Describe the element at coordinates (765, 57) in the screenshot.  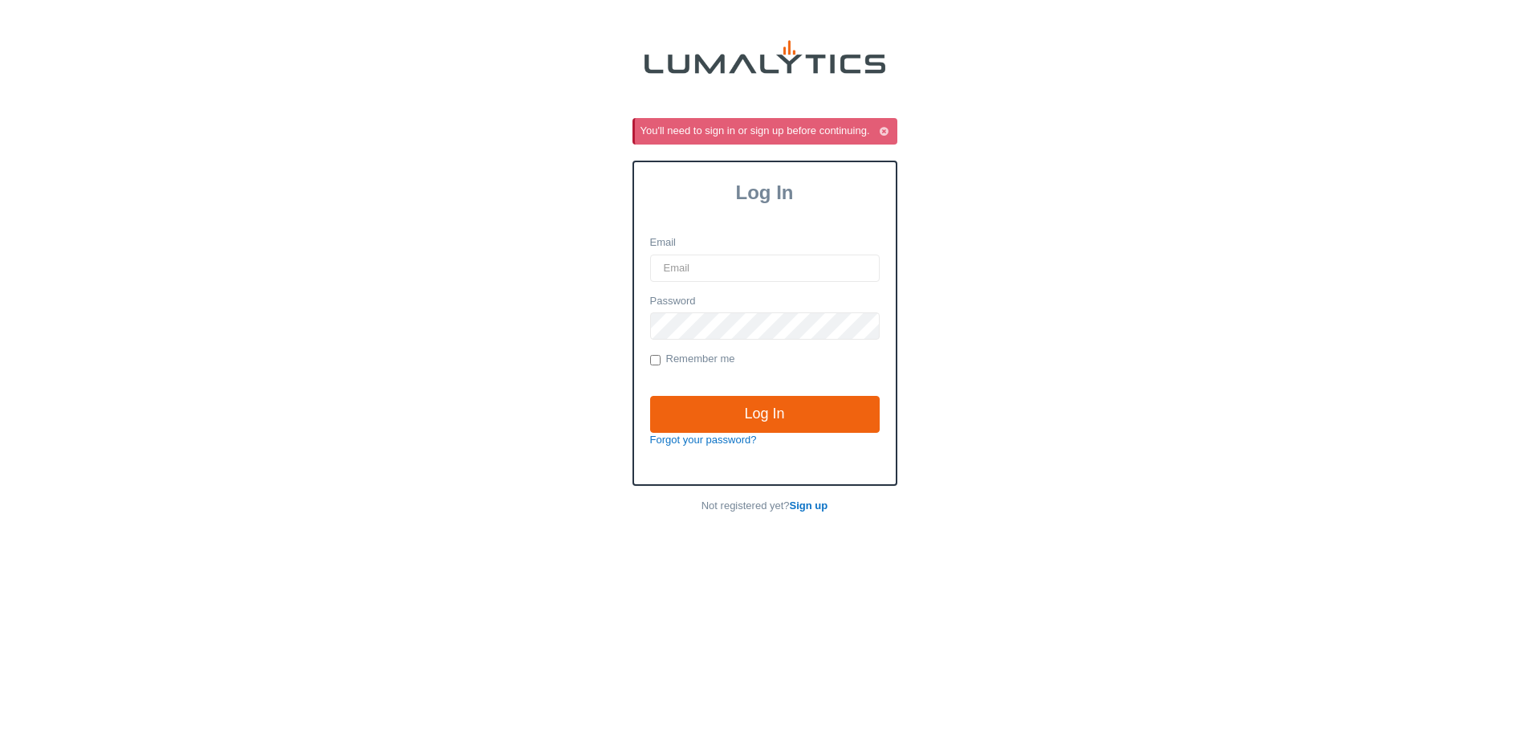
I see `img: lumalytics-black-e9b537c871f77d9ce8d3a6940f85695cd68c596e3f819dc492052d1098752254.png` at that location.